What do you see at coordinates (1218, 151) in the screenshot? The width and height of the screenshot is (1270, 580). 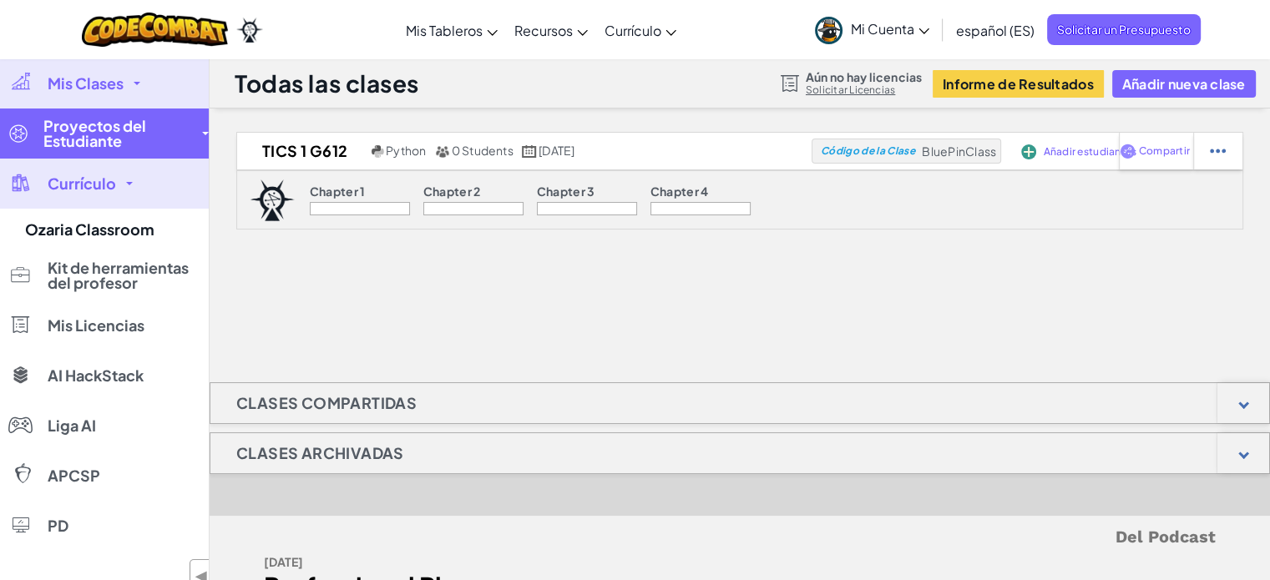 I see `img: IconStudentEllipsis.svg` at bounding box center [1218, 151].